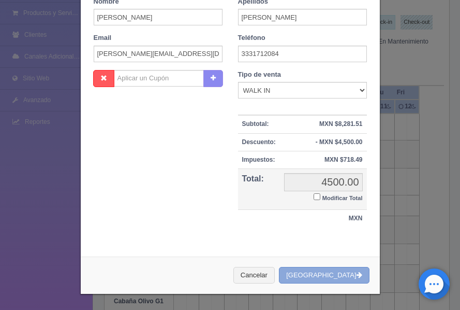  Describe the element at coordinates (317, 196) in the screenshot. I see `input: Modificar Total` at that location.